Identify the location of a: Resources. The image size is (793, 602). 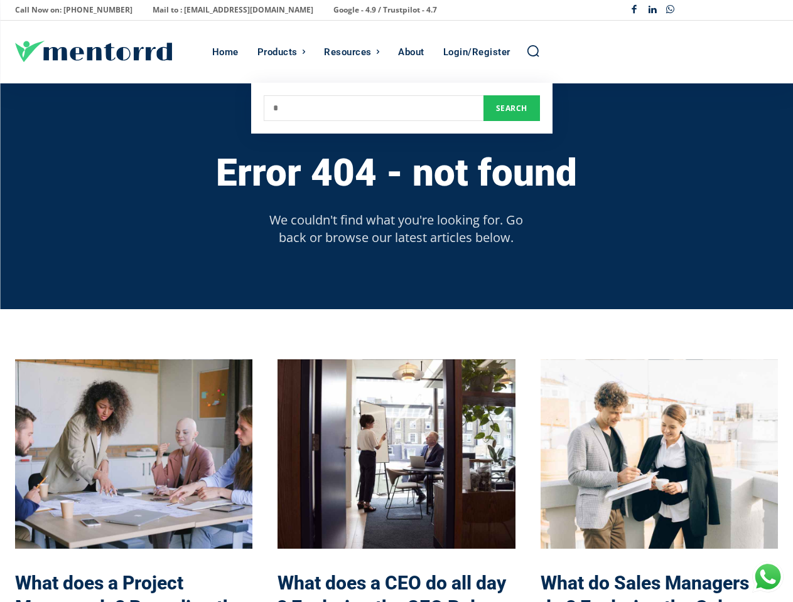
(351, 52).